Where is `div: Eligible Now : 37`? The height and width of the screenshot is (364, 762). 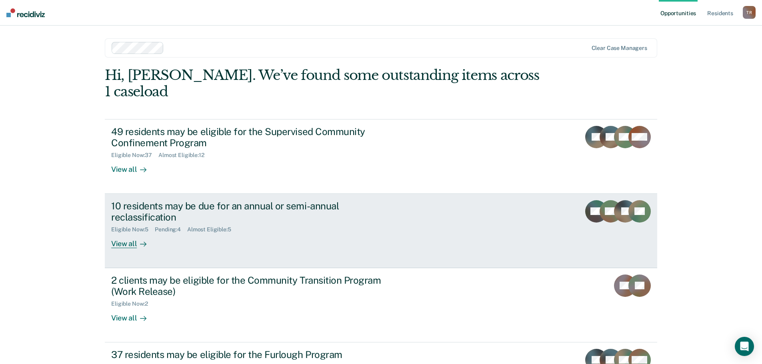 div: Eligible Now : 37 is located at coordinates (135, 155).